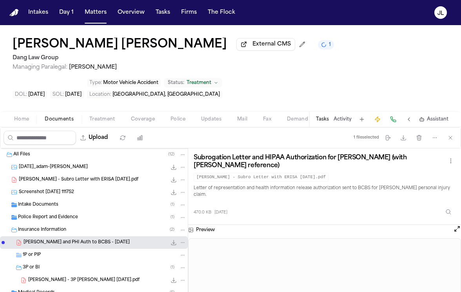  Describe the element at coordinates (32, 255) in the screenshot. I see `span: 1P or PIP` at that location.